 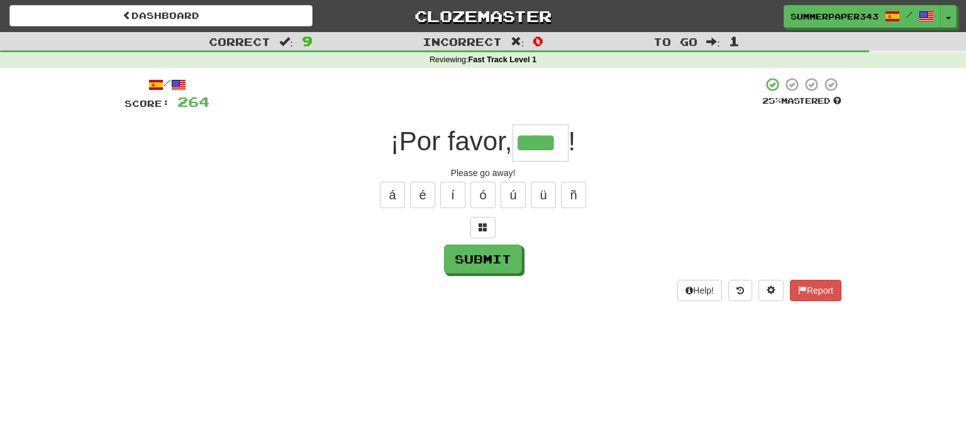 I want to click on button: ú, so click(x=513, y=195).